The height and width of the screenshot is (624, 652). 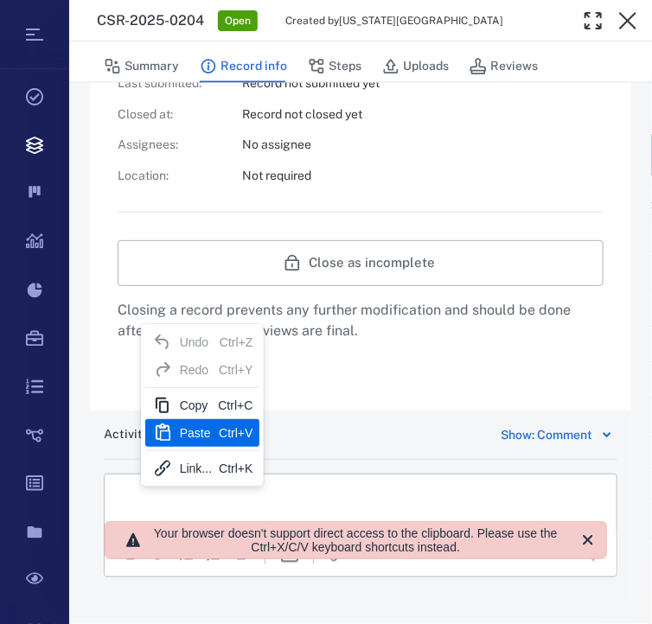 What do you see at coordinates (186, 554) in the screenshot?
I see `div: Bullet list` at bounding box center [186, 554].